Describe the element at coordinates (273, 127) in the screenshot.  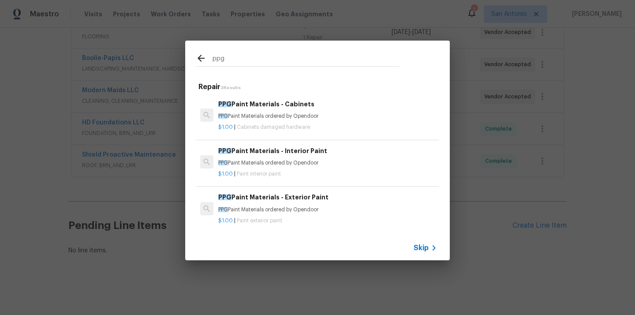
I see `span: Cabinets damaged hardware` at that location.